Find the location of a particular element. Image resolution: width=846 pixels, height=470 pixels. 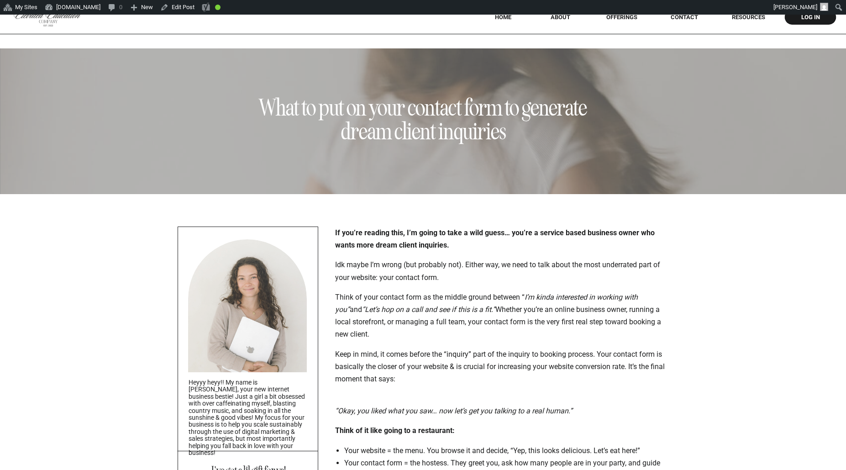

p: Idk maybe I’m wrong (but probably not). Either way, we need to talk about the most underrated par... is located at coordinates (500, 271).